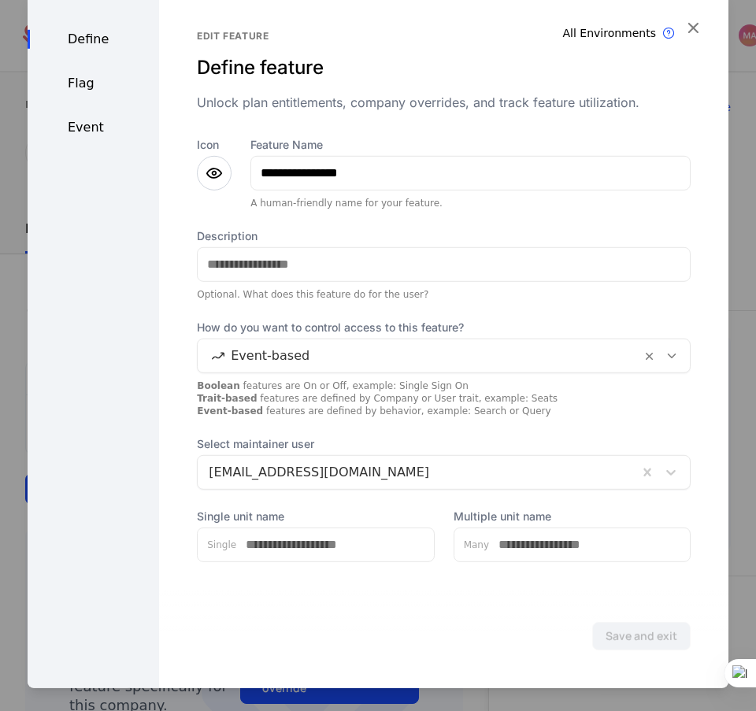 Image resolution: width=756 pixels, height=711 pixels. Describe the element at coordinates (315, 516) in the screenshot. I see `label: Single unit name` at that location.